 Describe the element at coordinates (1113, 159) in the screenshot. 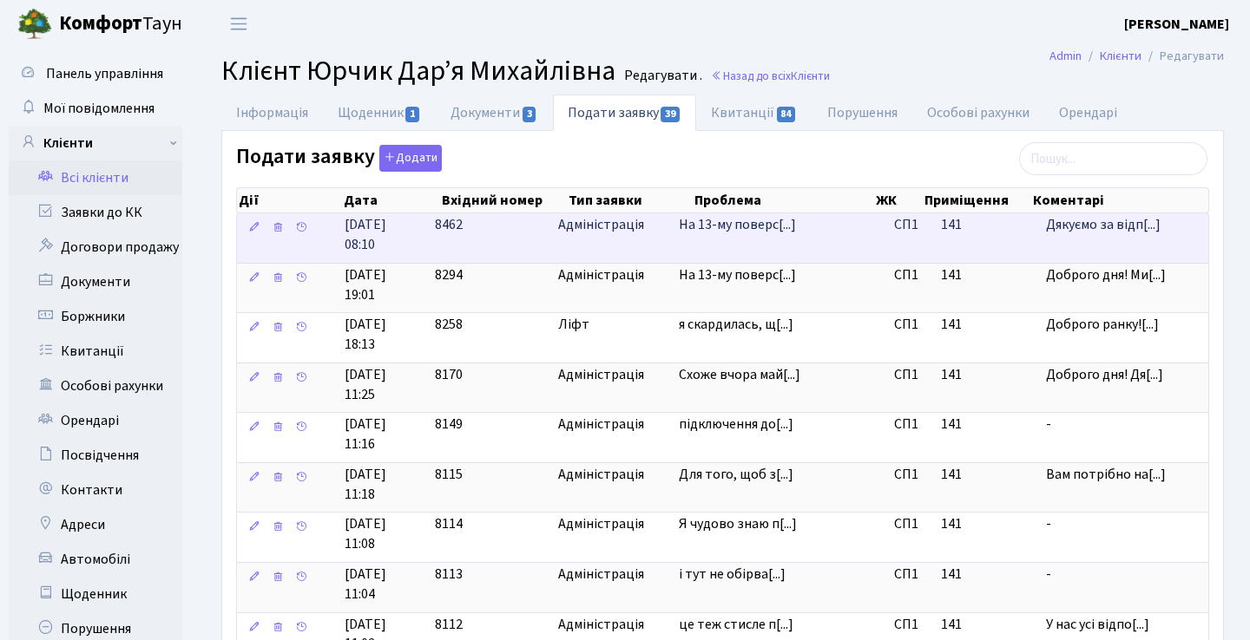

I see `input: Пошук...` at that location.